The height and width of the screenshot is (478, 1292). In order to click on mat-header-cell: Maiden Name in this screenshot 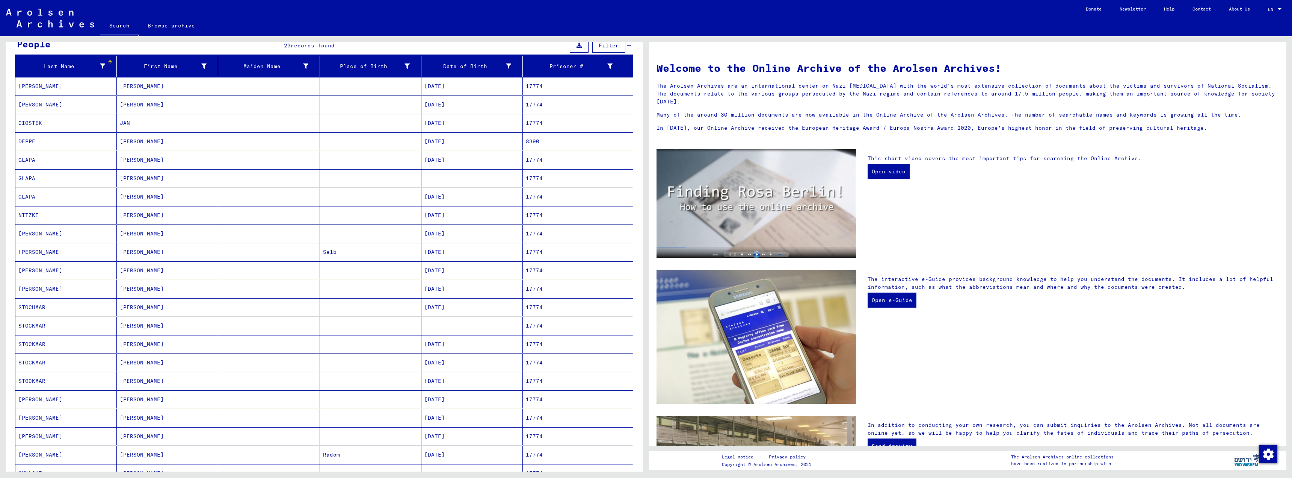, I will do `click(269, 66)`.